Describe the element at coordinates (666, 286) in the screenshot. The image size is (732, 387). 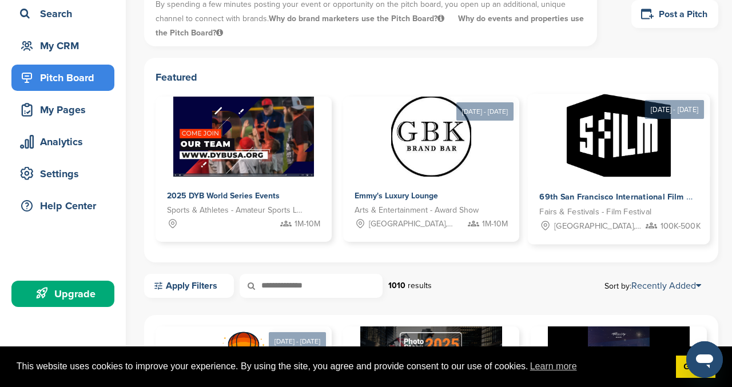
I see `a: Recently Added` at that location.